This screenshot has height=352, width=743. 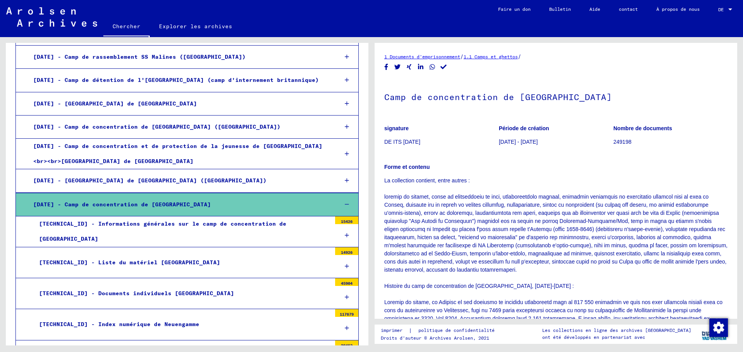 I want to click on font: 45904, so click(x=347, y=284).